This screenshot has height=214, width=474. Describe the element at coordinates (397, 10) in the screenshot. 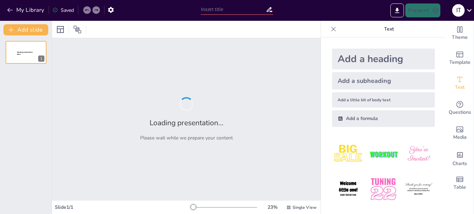

I see `button: Export to PowerPoint` at that location.